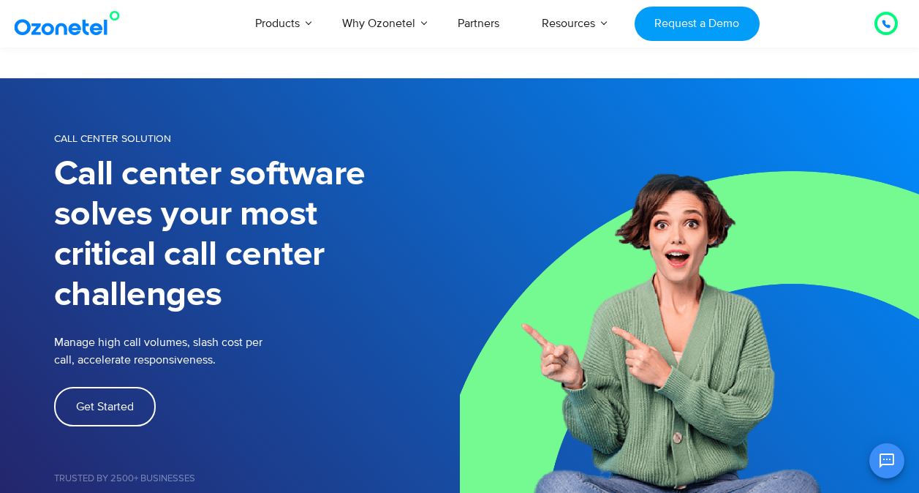  I want to click on a: Request a Demo, so click(697, 23).